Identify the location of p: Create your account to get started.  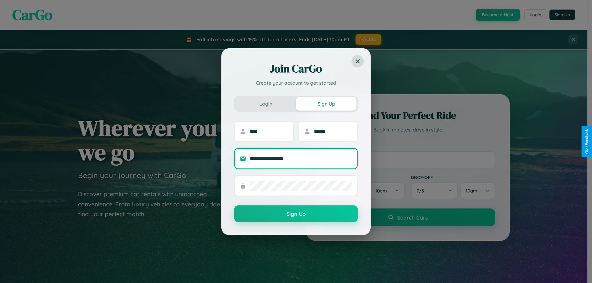
(296, 83).